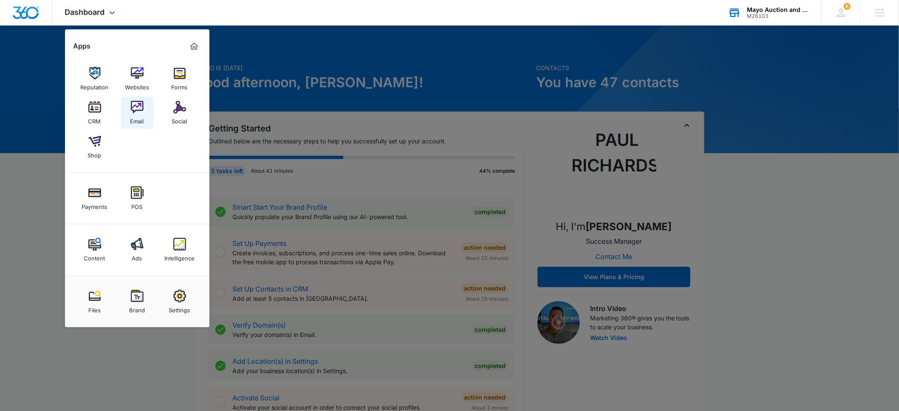 This screenshot has width=899, height=411. What do you see at coordinates (779, 10) in the screenshot?
I see `div: account name` at bounding box center [779, 10].